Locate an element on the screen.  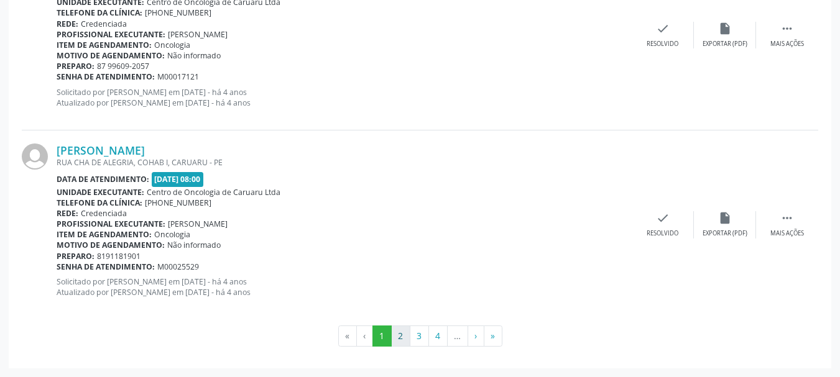
b: Data de atendimento: is located at coordinates (103, 179).